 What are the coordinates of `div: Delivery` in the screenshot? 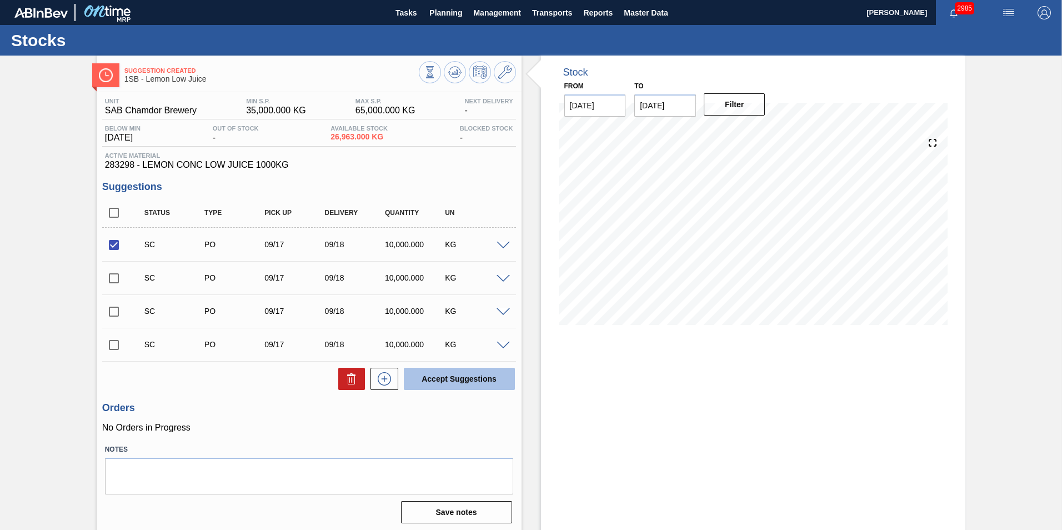 It's located at (355, 213).